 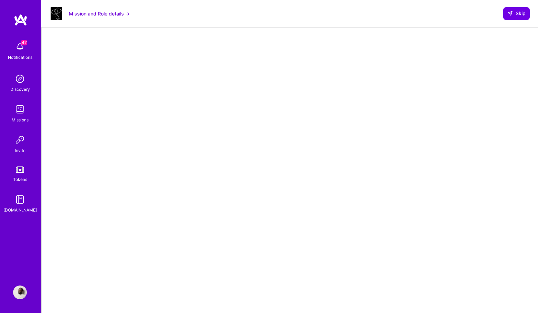 What do you see at coordinates (20, 179) in the screenshot?
I see `div: Tokens` at bounding box center [20, 179].